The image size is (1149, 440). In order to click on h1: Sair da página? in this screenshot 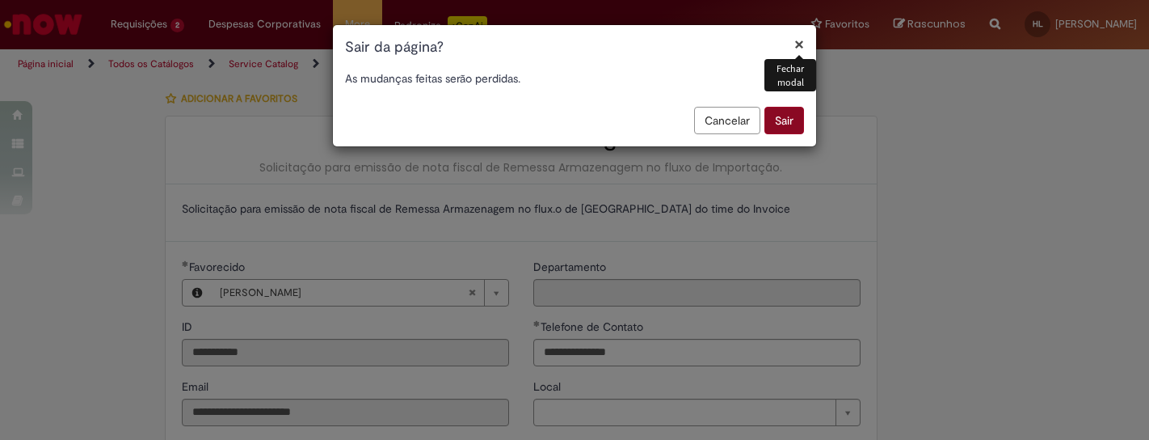, I will do `click(575, 48)`.